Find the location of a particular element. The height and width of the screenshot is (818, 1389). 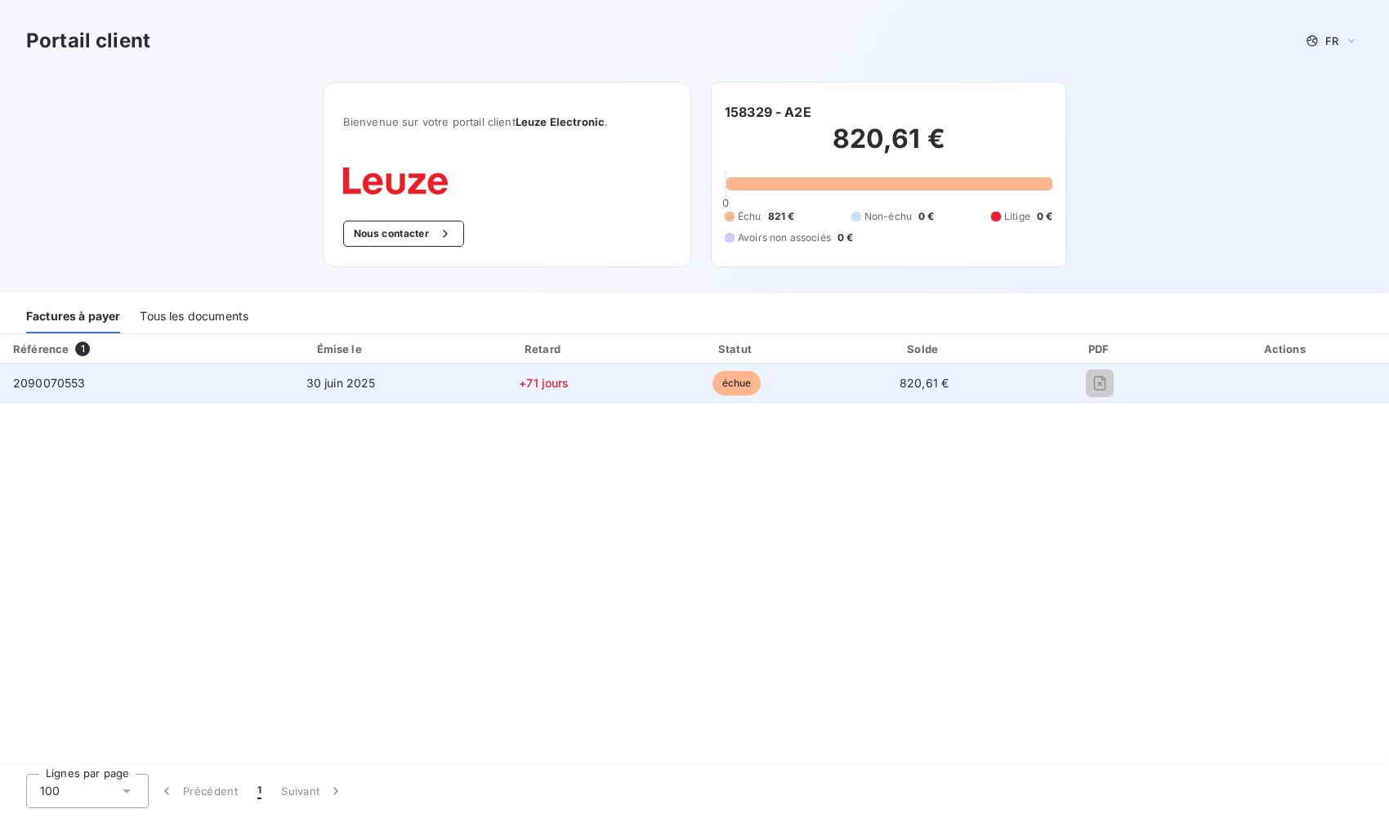

div: Actions is located at coordinates (1286, 349).